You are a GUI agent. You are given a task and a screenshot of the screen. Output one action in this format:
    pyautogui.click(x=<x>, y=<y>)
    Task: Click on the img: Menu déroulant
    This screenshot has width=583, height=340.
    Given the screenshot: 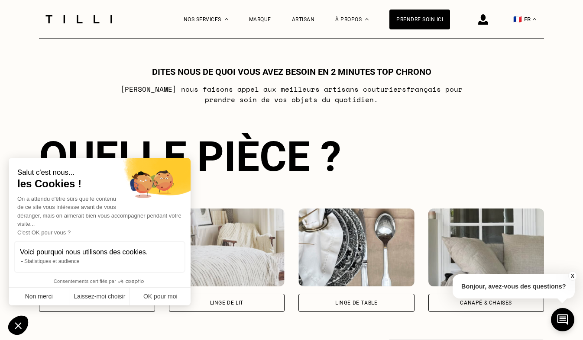 What is the action you would take?
    pyautogui.click(x=227, y=19)
    